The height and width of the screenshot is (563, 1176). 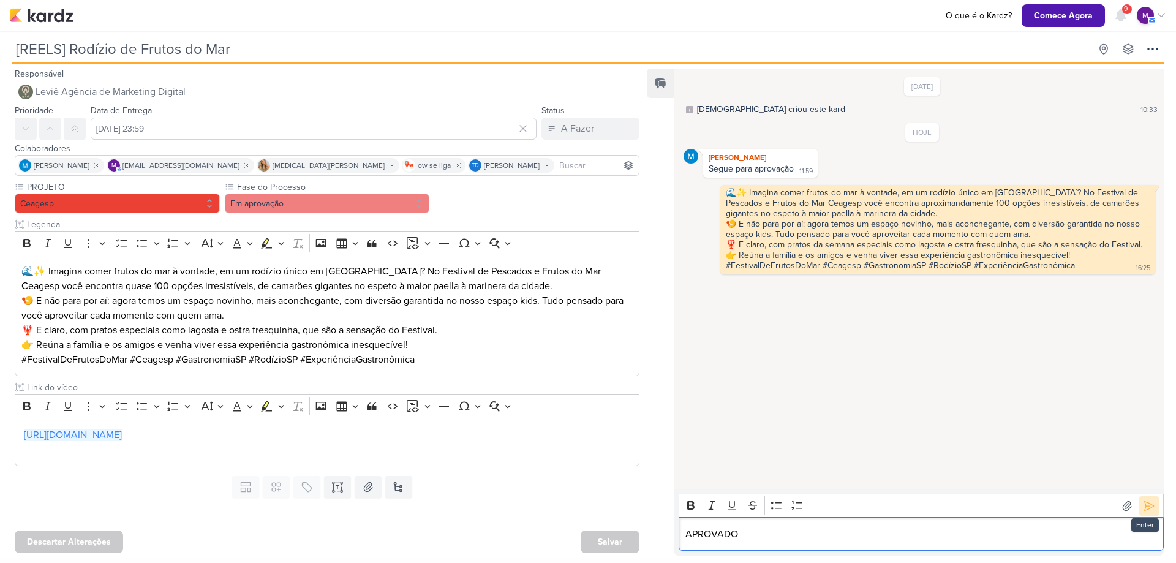 What do you see at coordinates (409, 165) in the screenshot?
I see `img: ow se liga` at bounding box center [409, 165].